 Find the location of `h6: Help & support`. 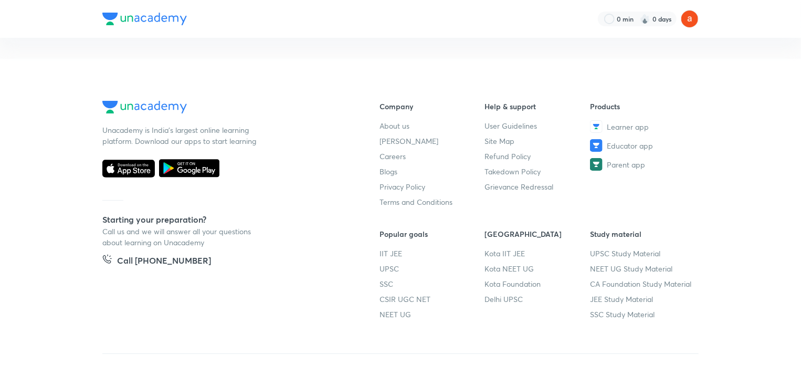

h6: Help & support is located at coordinates (537, 106).